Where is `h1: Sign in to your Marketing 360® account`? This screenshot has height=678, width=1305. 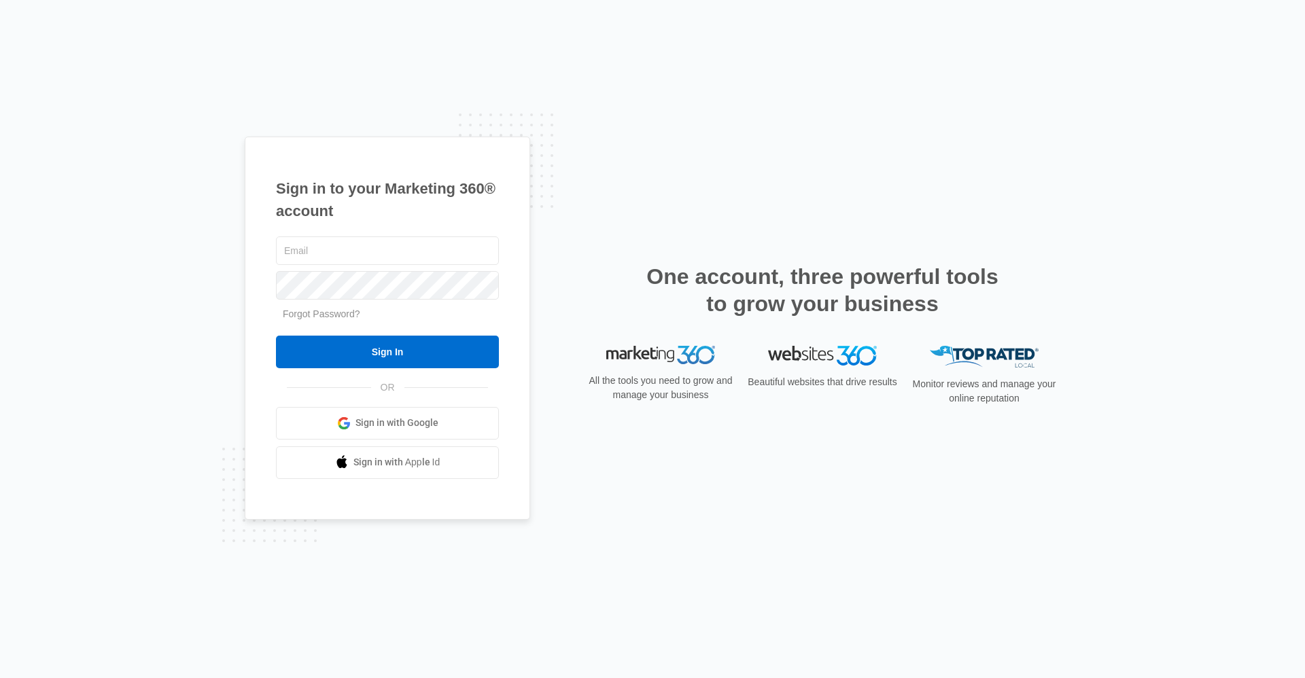 h1: Sign in to your Marketing 360® account is located at coordinates (387, 200).